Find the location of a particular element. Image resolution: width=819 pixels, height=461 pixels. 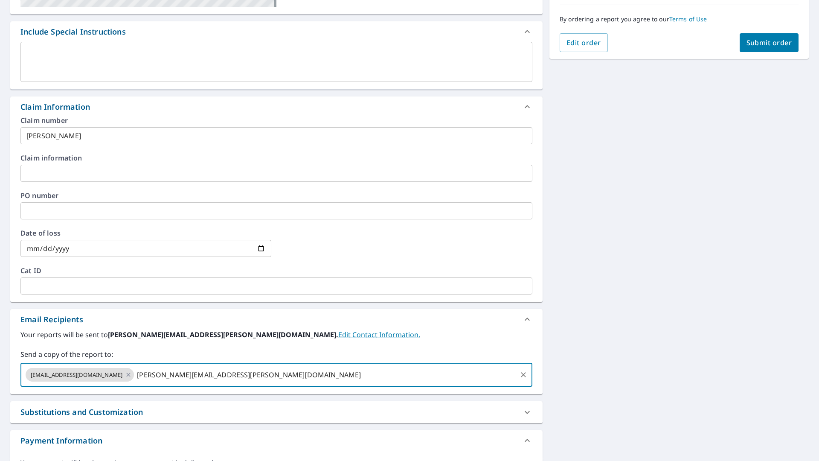

label: Claim number is located at coordinates (276, 120).